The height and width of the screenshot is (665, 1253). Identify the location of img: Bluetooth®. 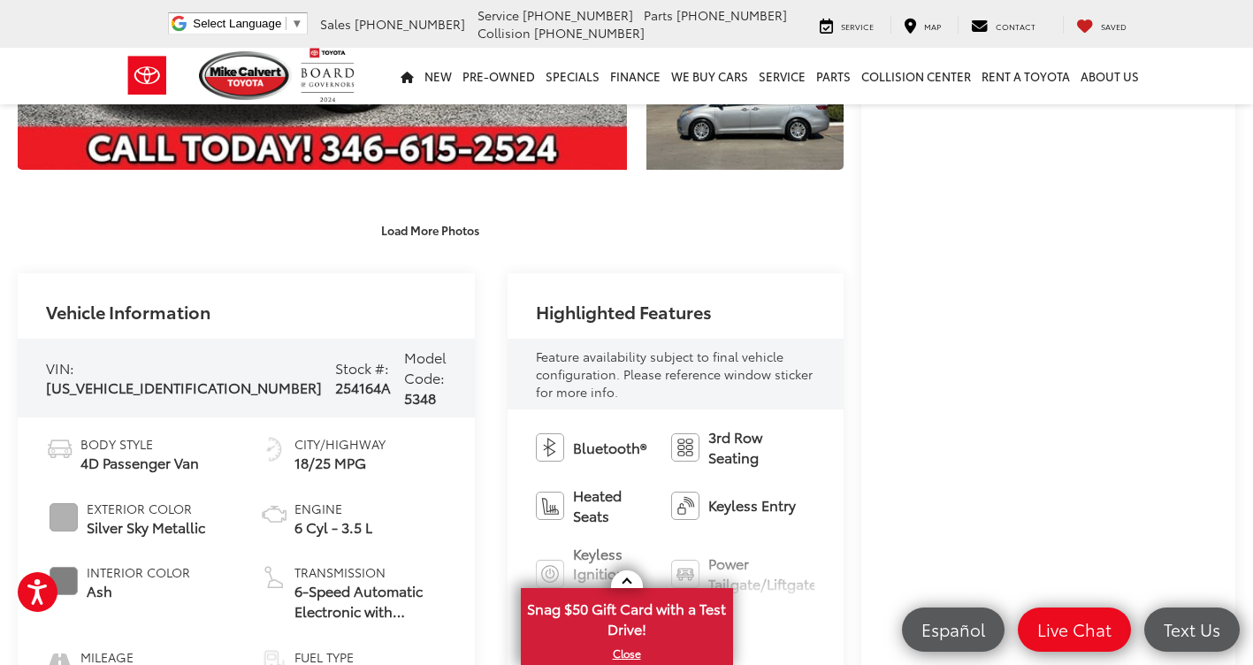
(550, 448).